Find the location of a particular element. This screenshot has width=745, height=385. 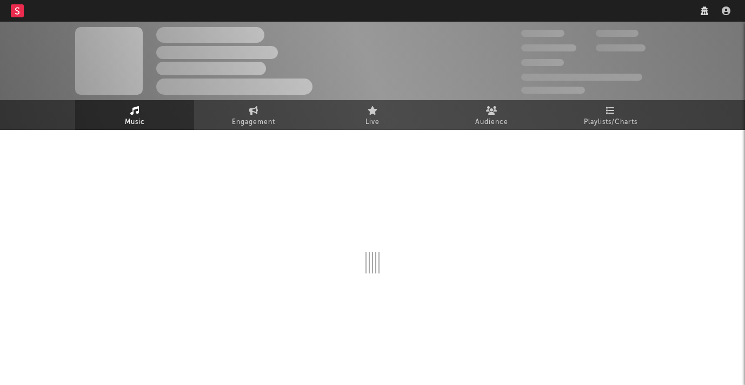

a: Engagement is located at coordinates (254, 115).